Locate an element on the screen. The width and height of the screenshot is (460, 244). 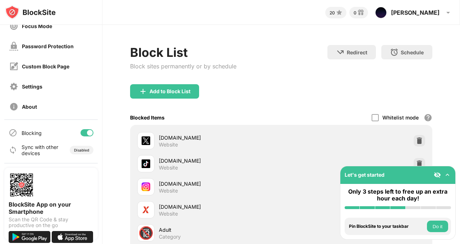
div: Blocked Items is located at coordinates (147, 117).